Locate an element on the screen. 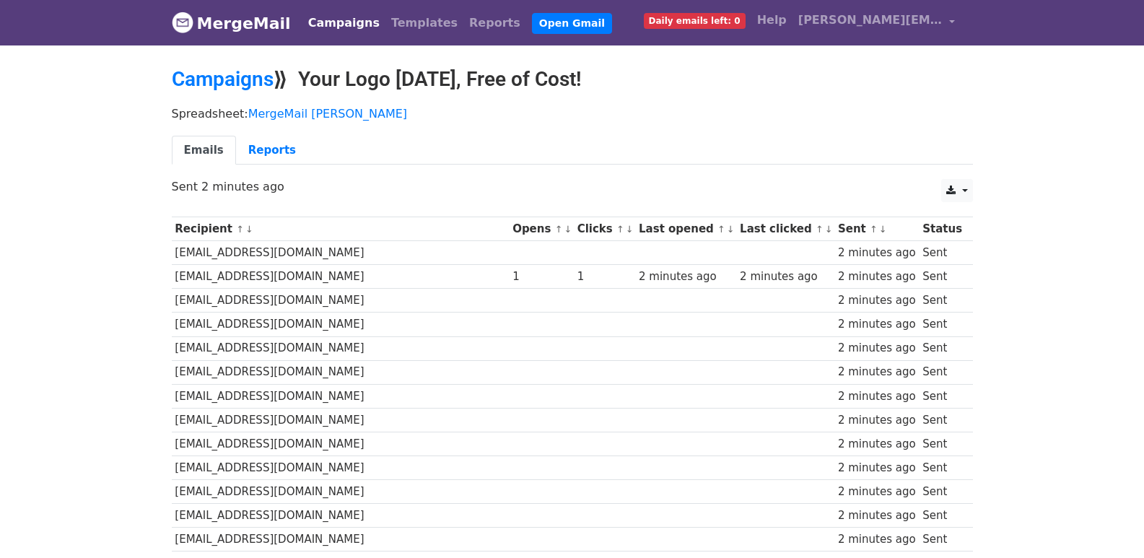 The image size is (1144, 558). img: MergeMail logo is located at coordinates (183, 22).